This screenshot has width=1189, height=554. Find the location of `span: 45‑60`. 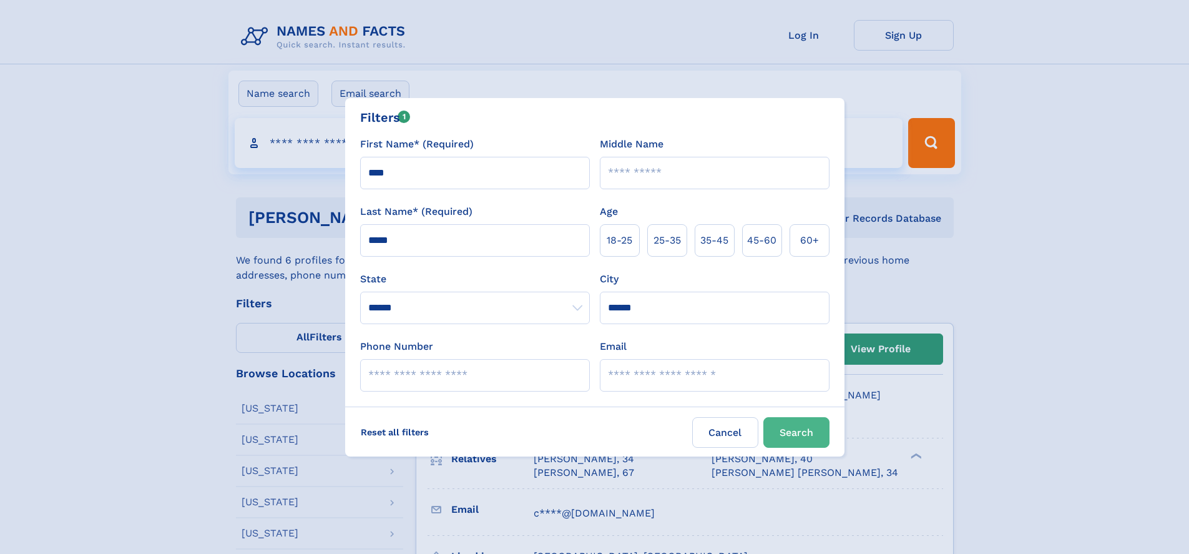

span: 45‑60 is located at coordinates (761, 240).